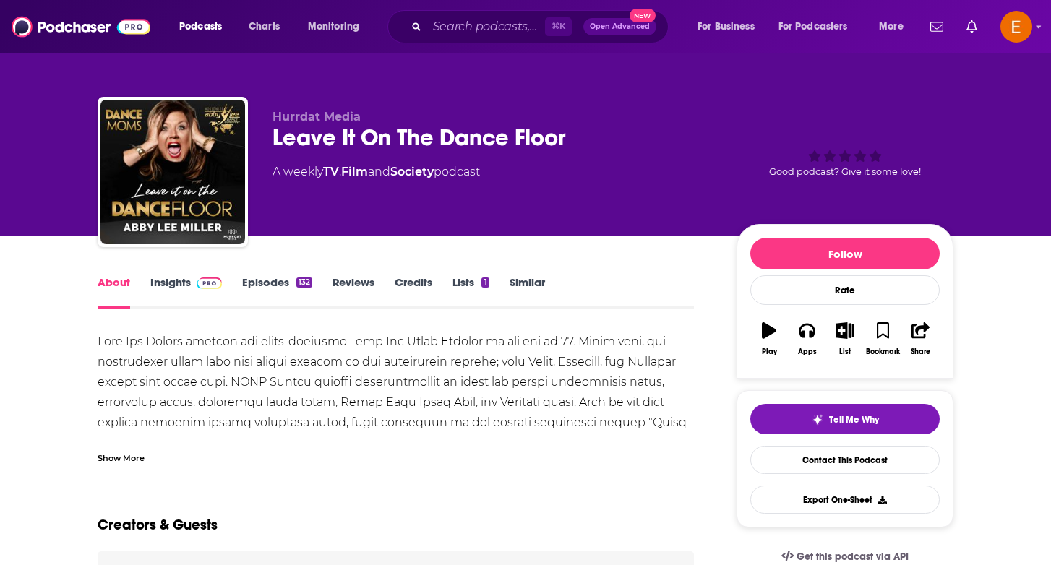 The width and height of the screenshot is (1051, 565). Describe the element at coordinates (173, 172) in the screenshot. I see `a: Leave It On The Dance Floor` at that location.